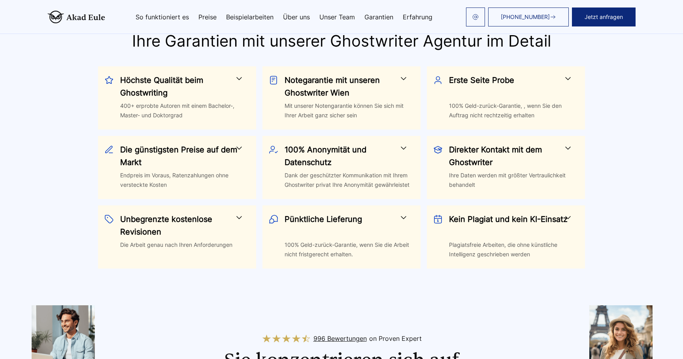  What do you see at coordinates (345, 156) in the screenshot?
I see `h3: 100% Anonymität und Datenschutz` at bounding box center [345, 156].